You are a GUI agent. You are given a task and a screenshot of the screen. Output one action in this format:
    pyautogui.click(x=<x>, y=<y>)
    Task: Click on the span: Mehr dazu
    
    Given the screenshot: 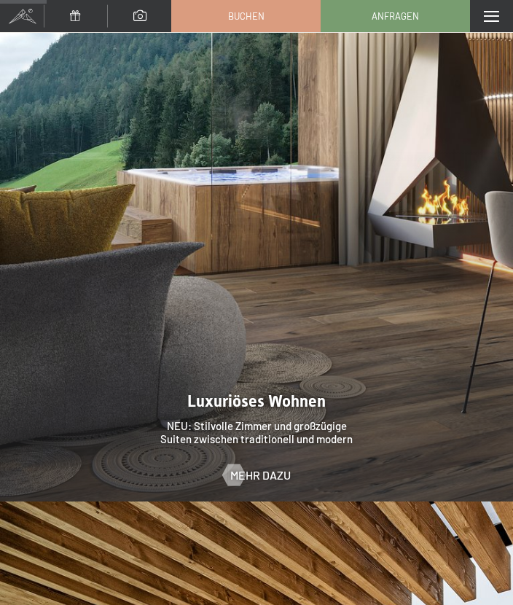 What is the action you would take?
    pyautogui.click(x=260, y=475)
    